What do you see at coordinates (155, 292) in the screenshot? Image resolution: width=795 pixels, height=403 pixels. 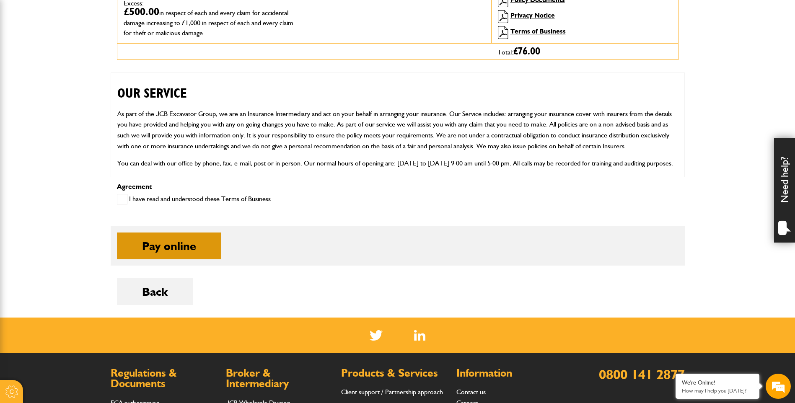 I see `button: Back` at bounding box center [155, 292].